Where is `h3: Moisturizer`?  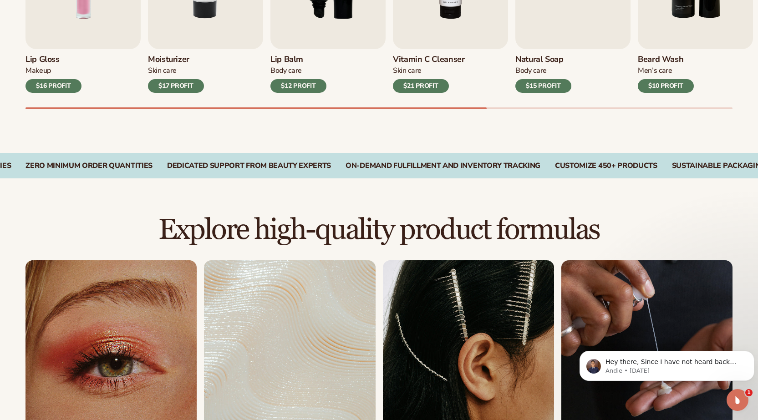
h3: Moisturizer is located at coordinates (176, 60).